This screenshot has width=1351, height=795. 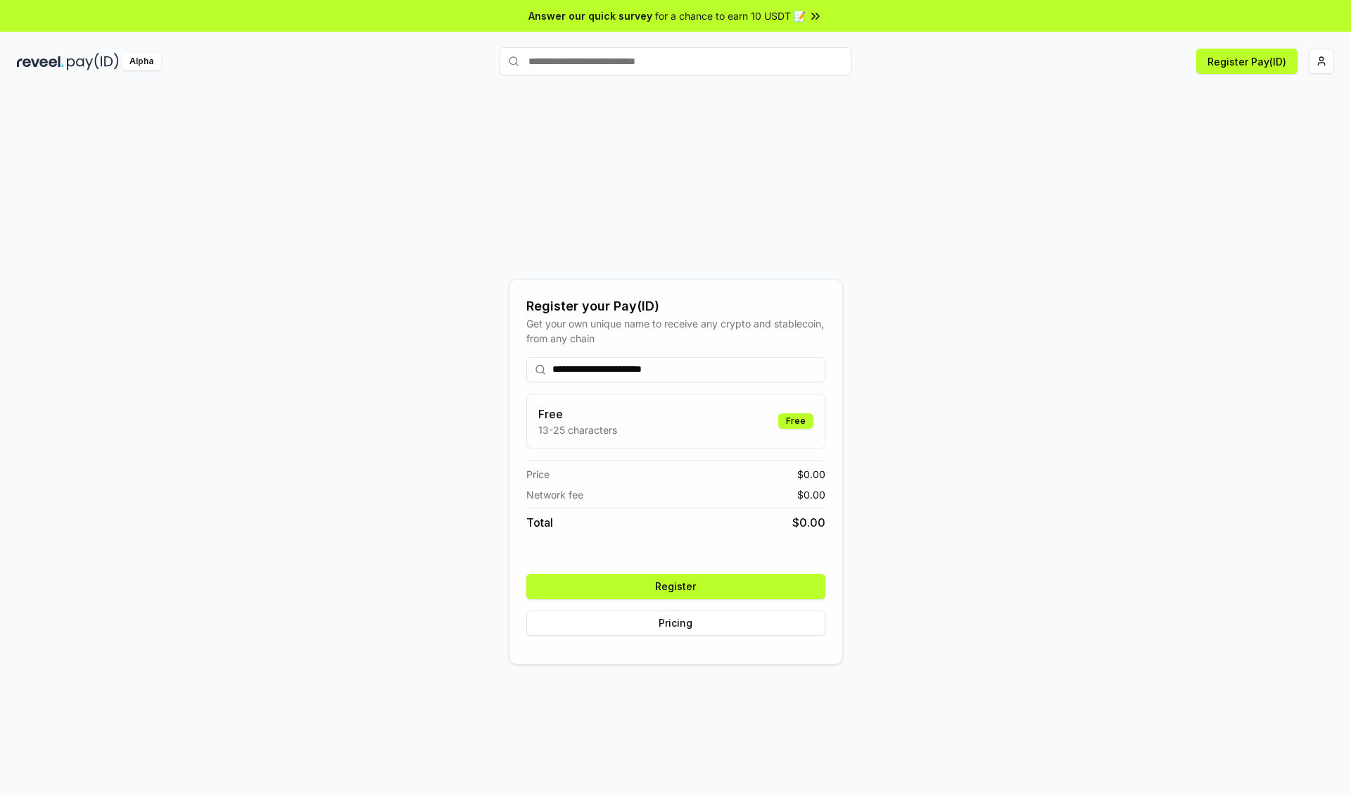 I want to click on div: Alpha, so click(x=141, y=61).